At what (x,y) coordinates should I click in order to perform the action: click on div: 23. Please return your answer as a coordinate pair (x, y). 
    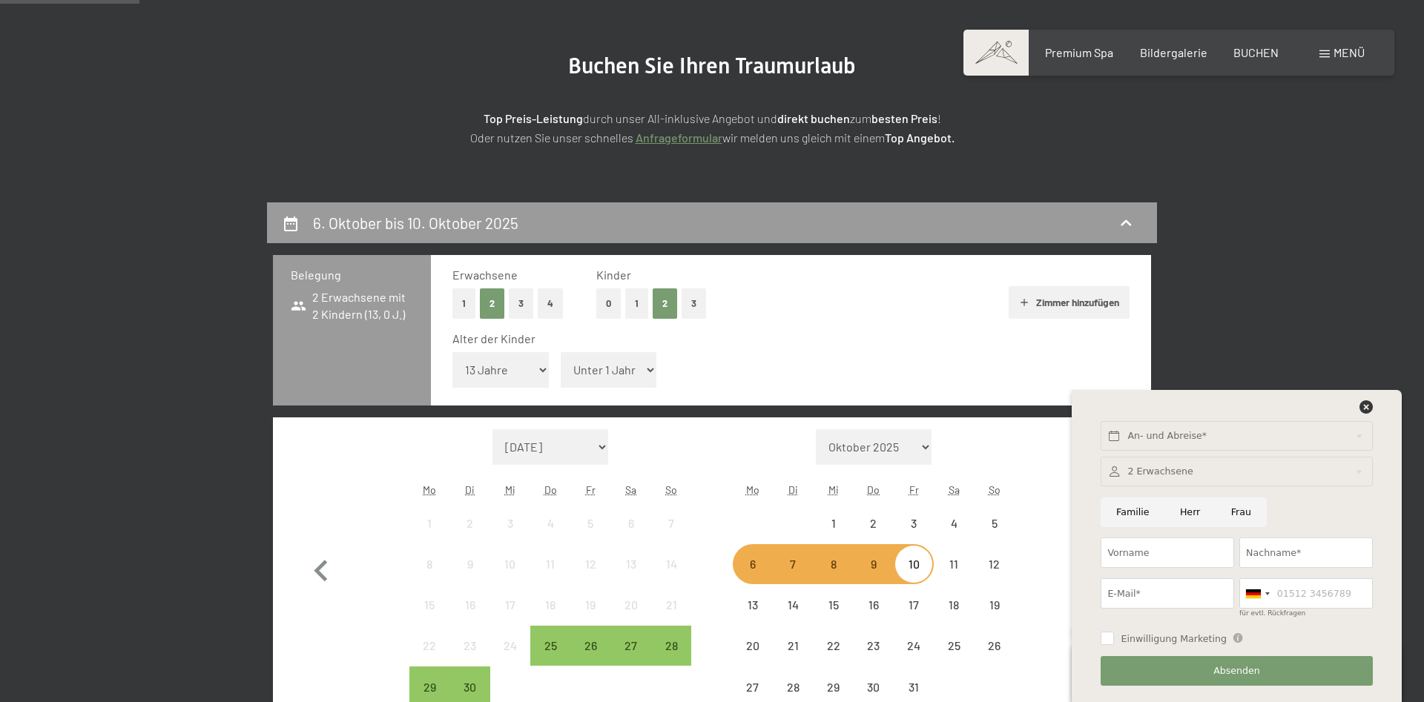
    Looking at the image, I should click on (874, 659).